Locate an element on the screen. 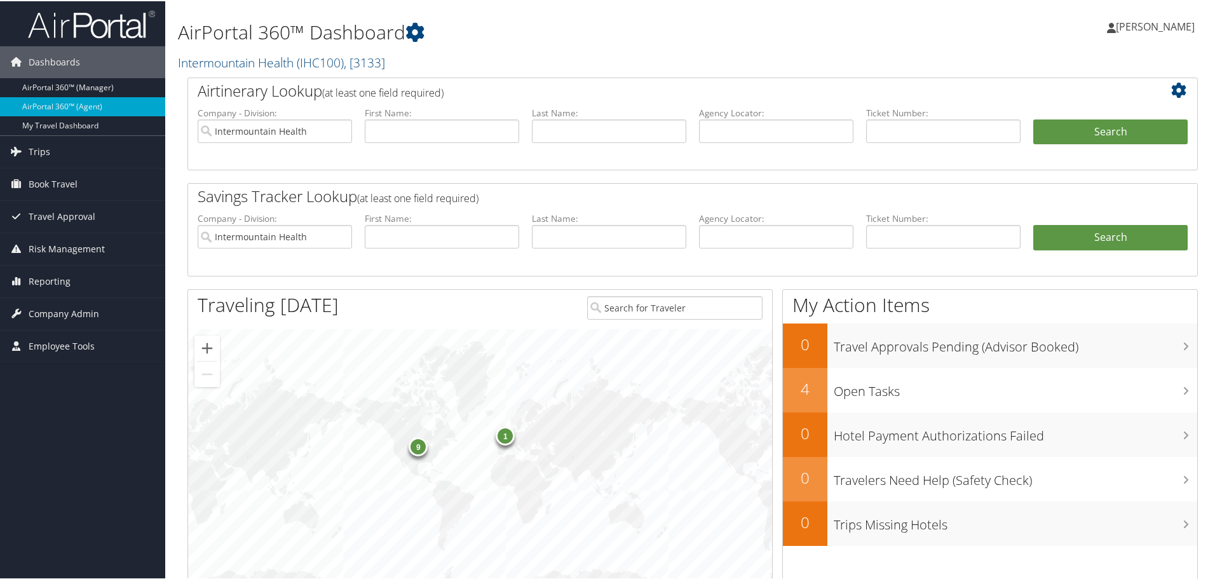  h3: Travelers Need Help (Safety Check) is located at coordinates (1015, 476).